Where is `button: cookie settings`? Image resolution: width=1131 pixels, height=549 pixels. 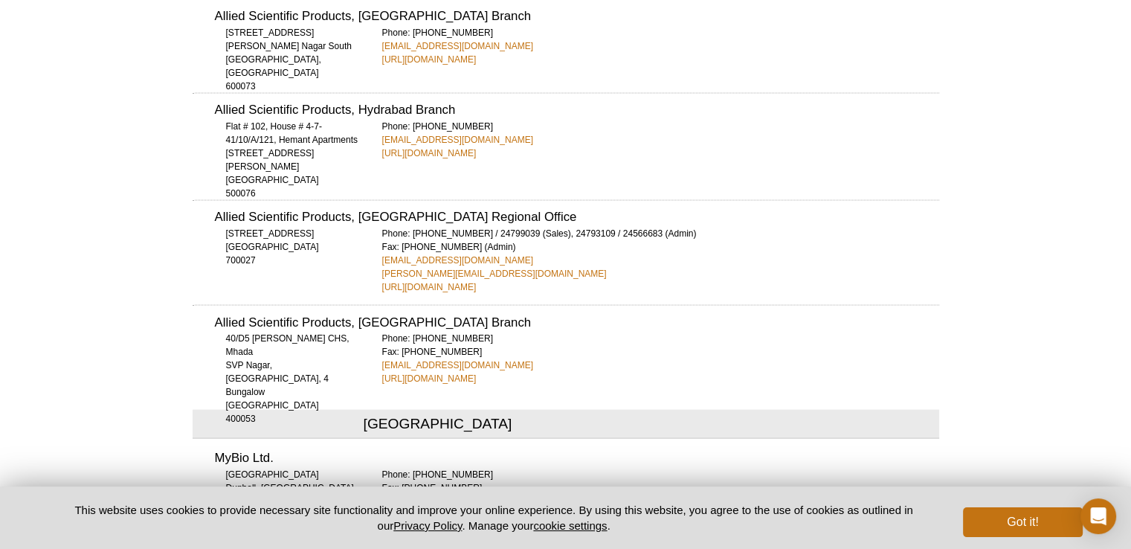 button: cookie settings is located at coordinates (570, 525).